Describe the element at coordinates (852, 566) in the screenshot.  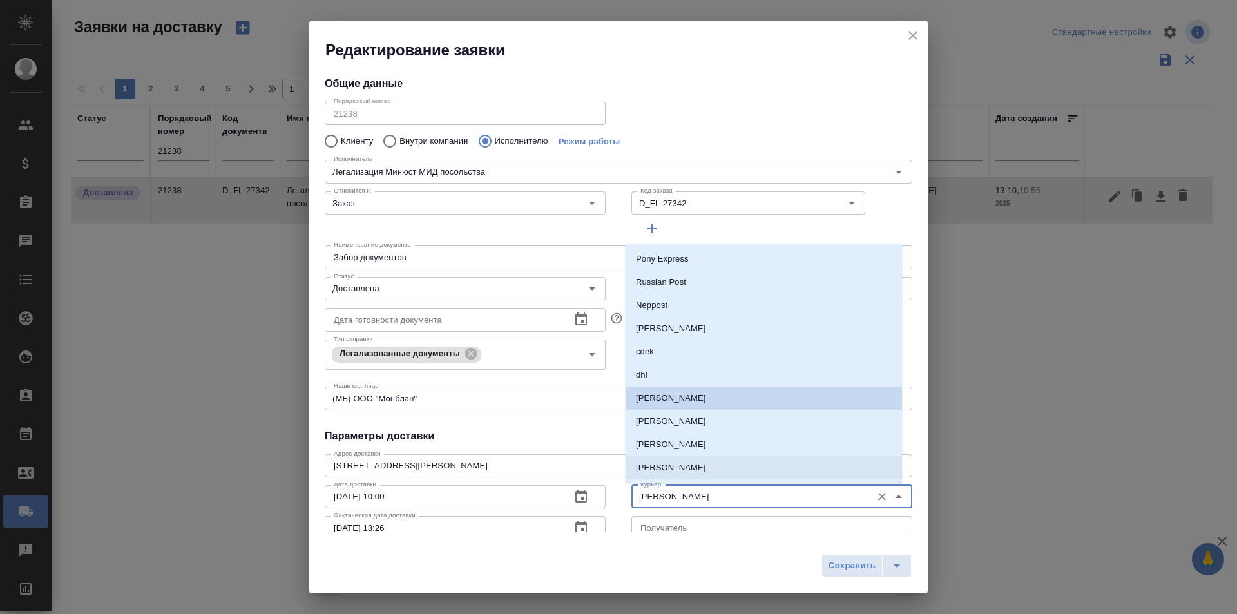
I see `span: Сохранить` at that location.